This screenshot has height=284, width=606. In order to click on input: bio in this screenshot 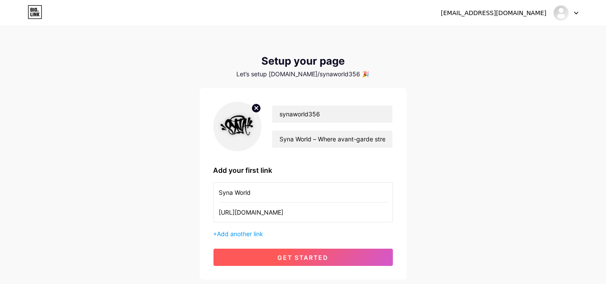, I will do `click(332, 139)`.